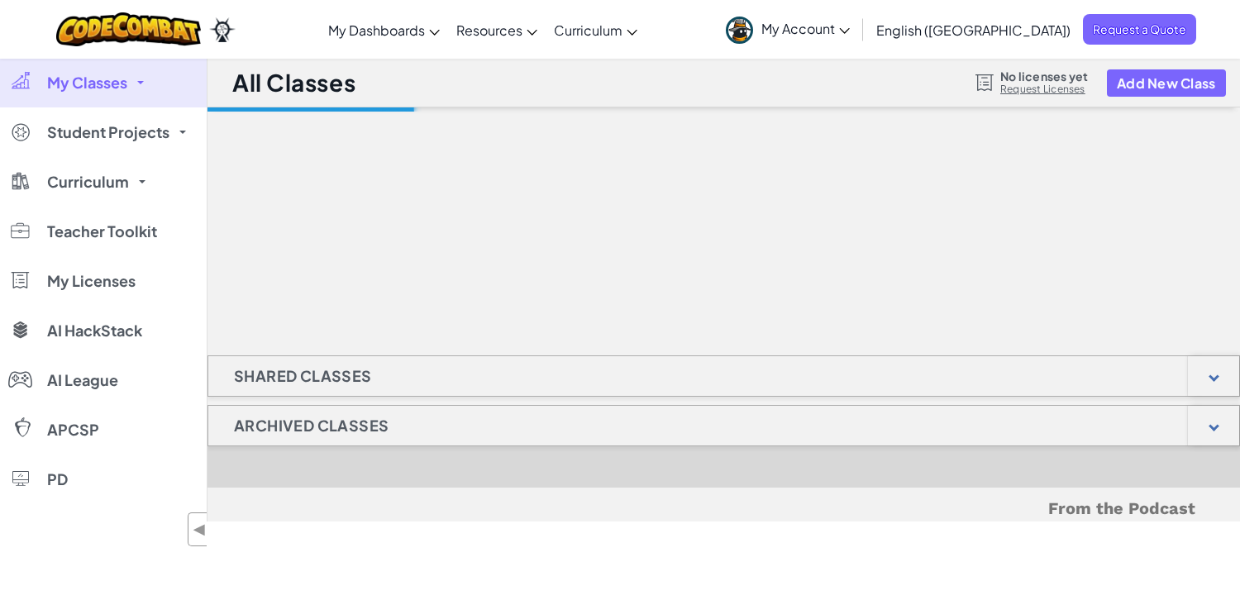 Image resolution: width=1240 pixels, height=600 pixels. I want to click on span: AI League, so click(83, 380).